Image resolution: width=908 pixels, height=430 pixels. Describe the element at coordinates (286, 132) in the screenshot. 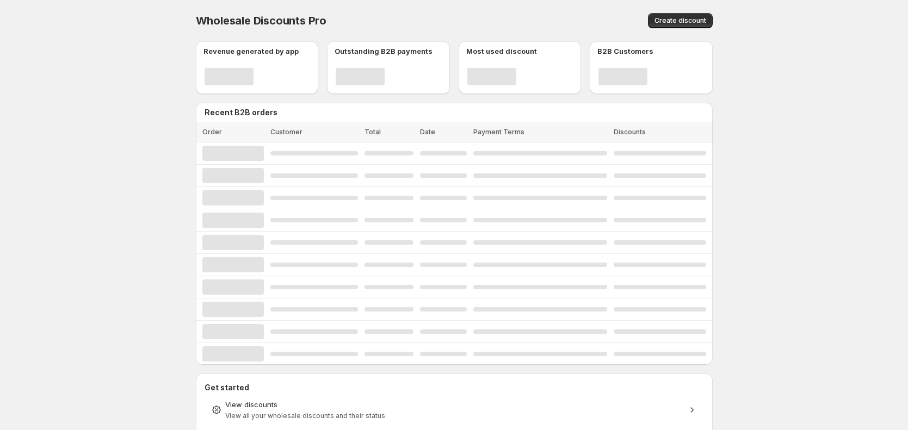

I see `span: Customer` at that location.